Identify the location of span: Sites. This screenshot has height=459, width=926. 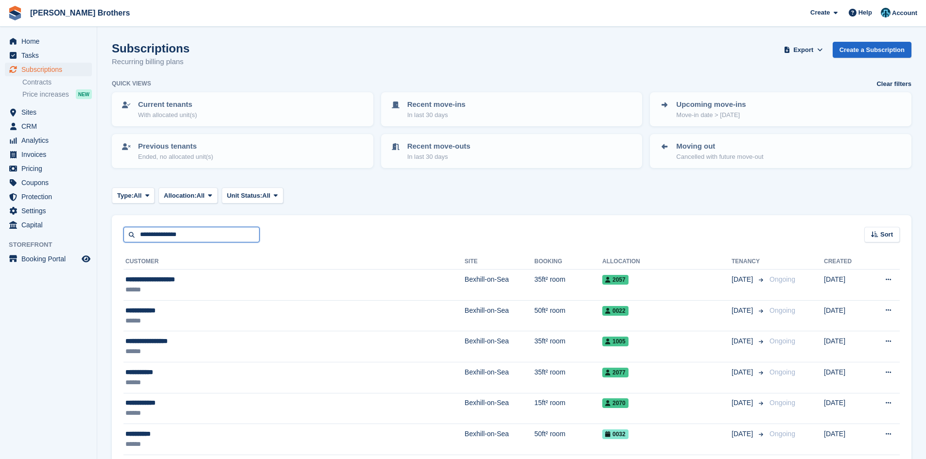
(51, 112).